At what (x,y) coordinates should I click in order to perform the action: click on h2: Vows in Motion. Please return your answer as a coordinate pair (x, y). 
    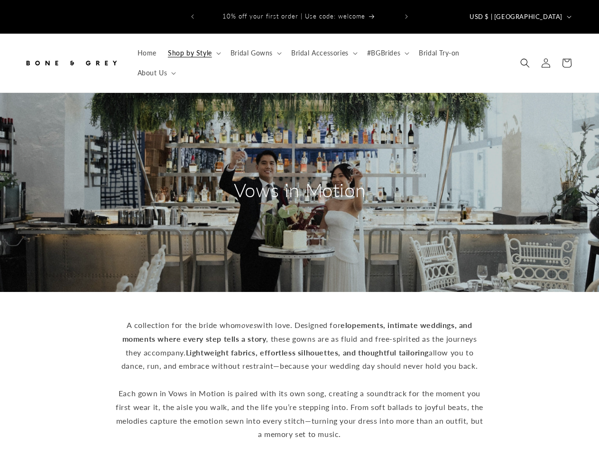
    Looking at the image, I should click on (300, 190).